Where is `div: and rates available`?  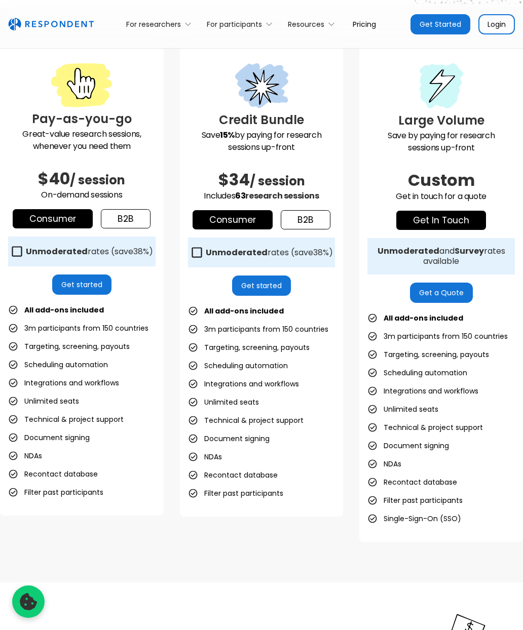 div: and rates available is located at coordinates (441, 256).